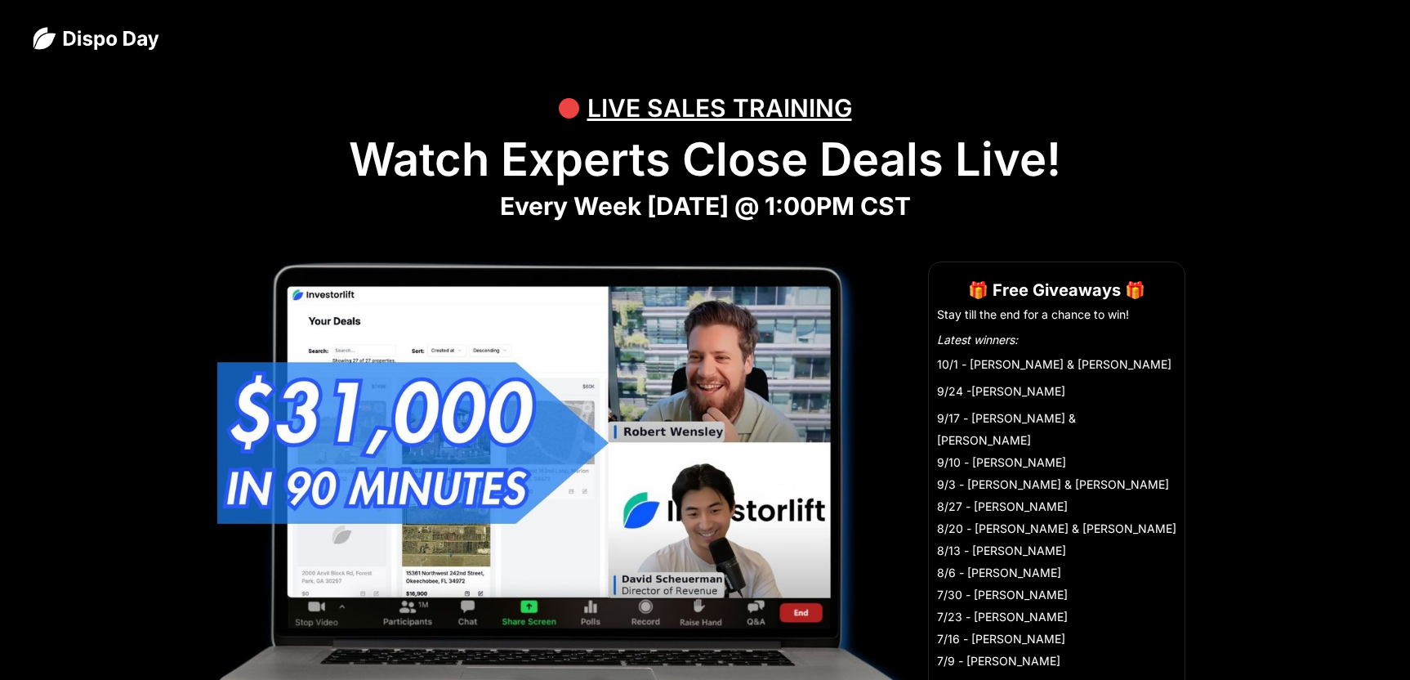  I want to click on strong: 🎁 Free Giveaways 🎁, so click(1056, 290).